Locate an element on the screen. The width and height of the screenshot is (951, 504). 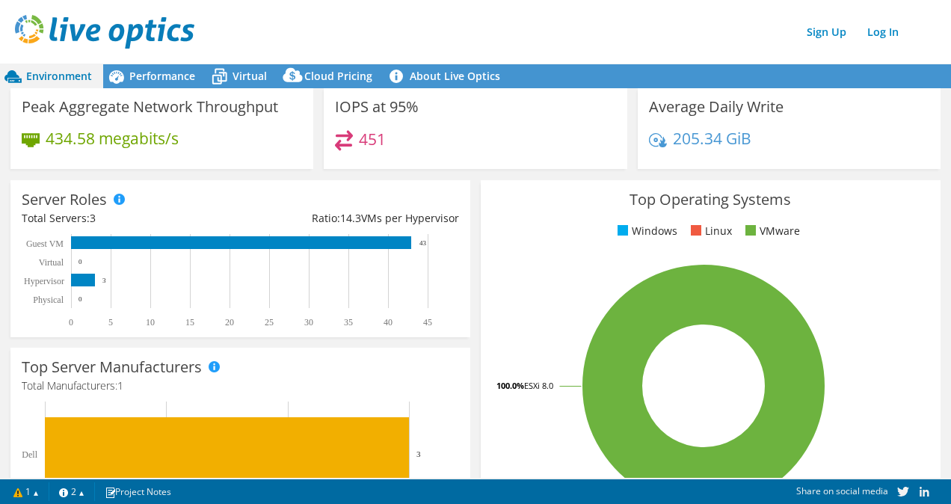
h3: Top Operating Systems is located at coordinates (710, 200).